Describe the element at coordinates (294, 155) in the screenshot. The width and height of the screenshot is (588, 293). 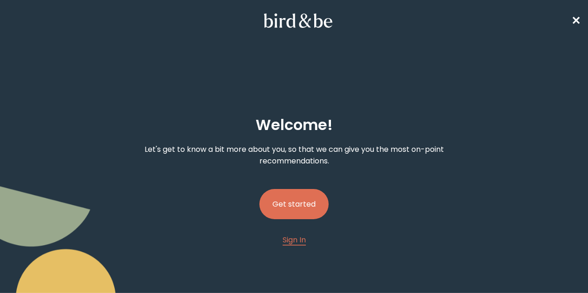
I see `p: Let's get to know a bit more about you, so that we can give you the most on-point recommendations.` at that location.